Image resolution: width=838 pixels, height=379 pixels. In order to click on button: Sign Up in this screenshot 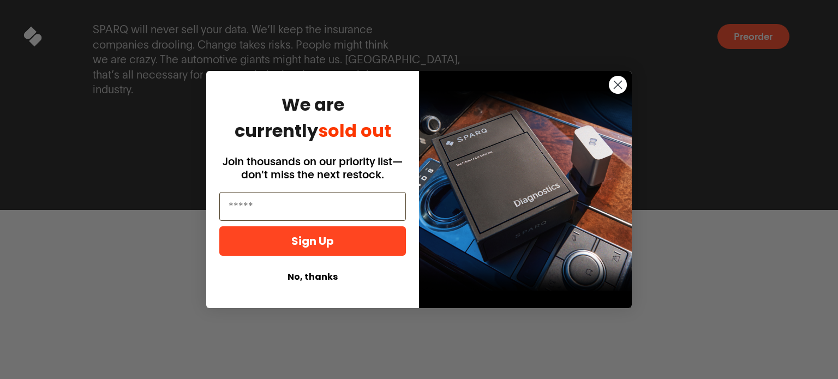, I will do `click(312, 241)`.